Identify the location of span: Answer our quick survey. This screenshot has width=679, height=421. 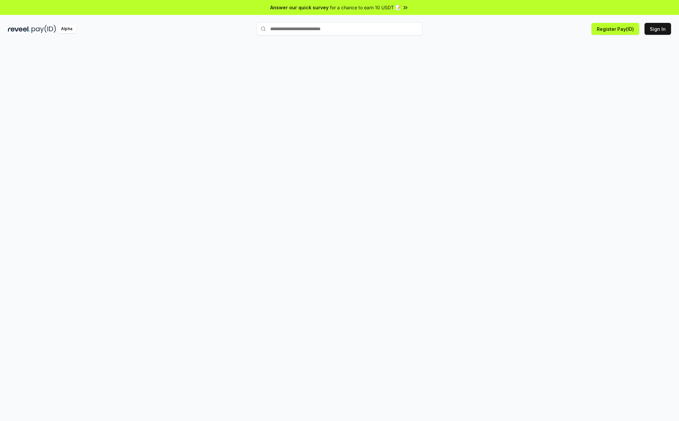
(299, 7).